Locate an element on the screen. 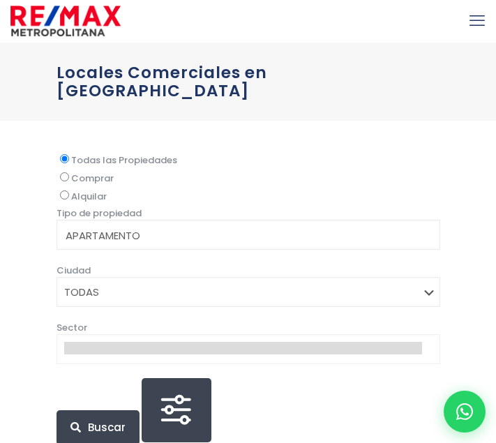  img: remax-metropolitana-logo is located at coordinates (66, 21).